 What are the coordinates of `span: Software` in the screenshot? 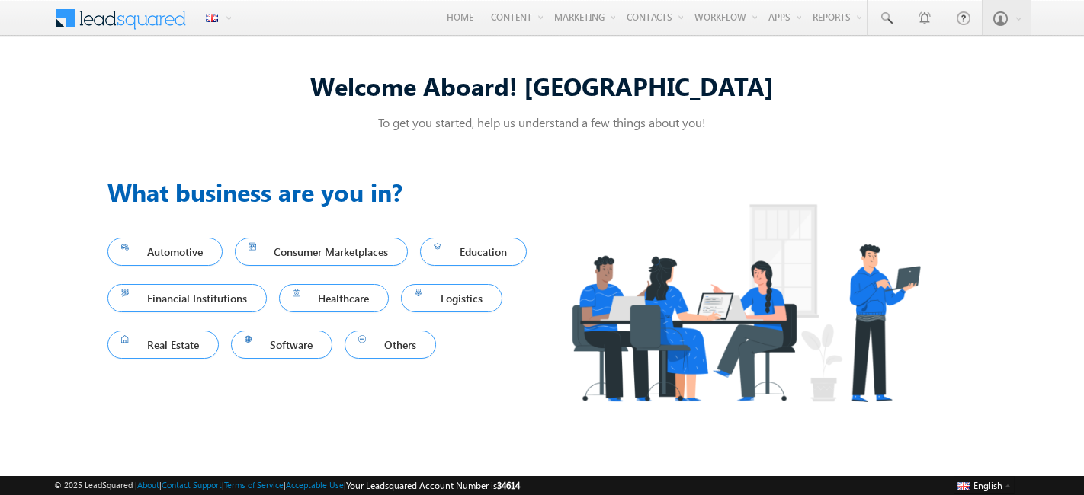 It's located at (282, 344).